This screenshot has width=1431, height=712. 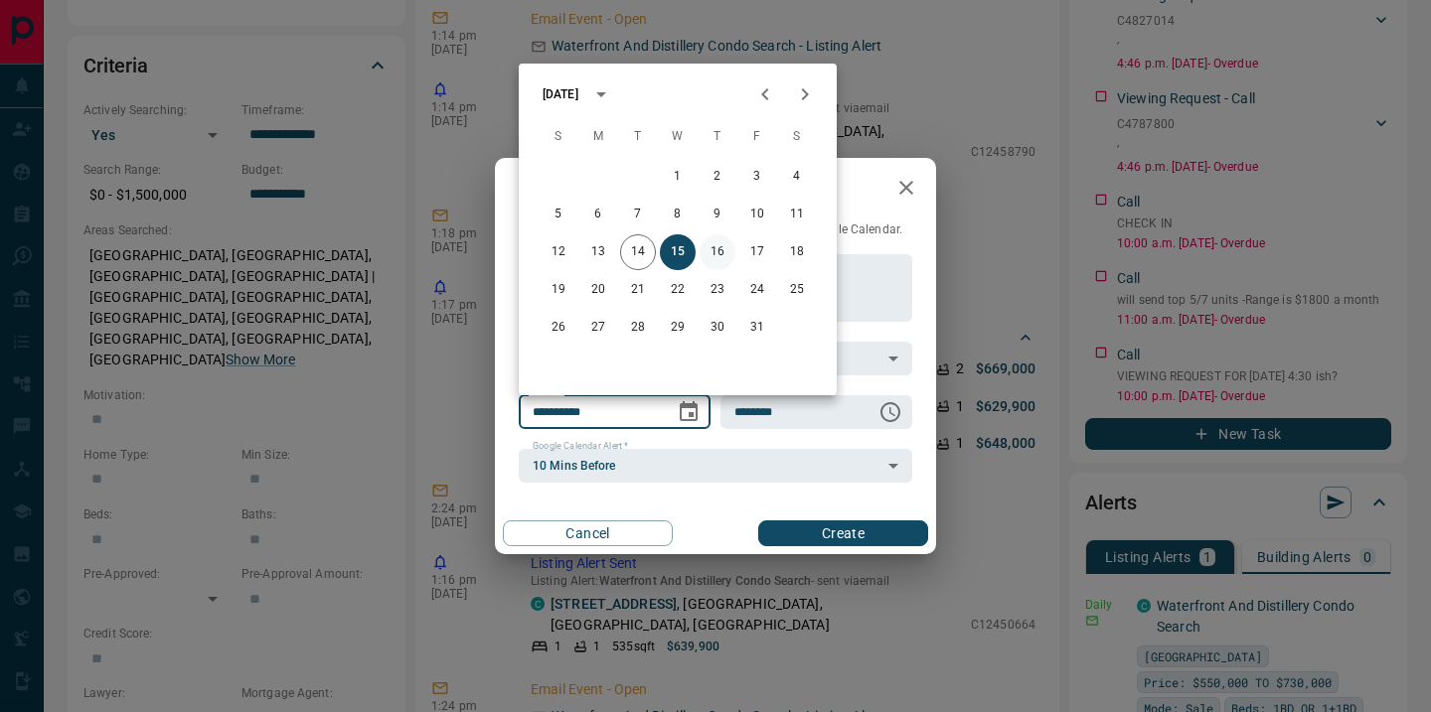 What do you see at coordinates (558, 290) in the screenshot?
I see `button: 19` at bounding box center [558, 290].